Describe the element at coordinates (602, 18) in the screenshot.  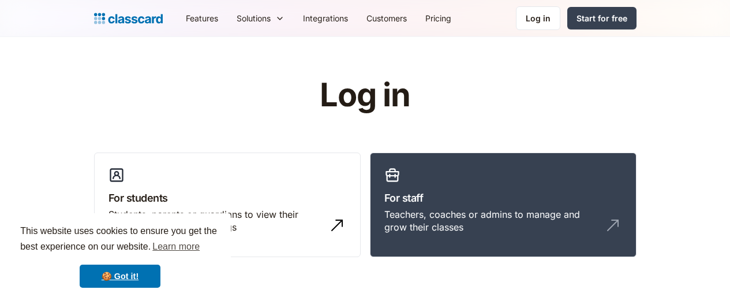
I see `a: Start for free` at that location.